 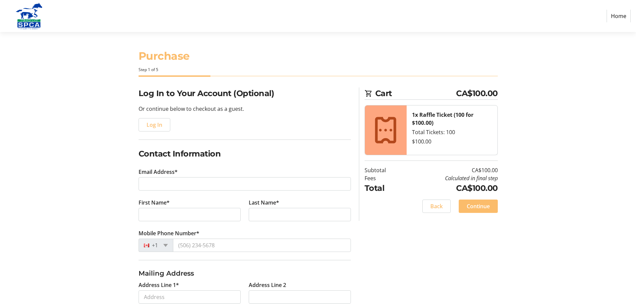 What do you see at coordinates (478, 206) in the screenshot?
I see `button: Continue` at bounding box center [478, 206].